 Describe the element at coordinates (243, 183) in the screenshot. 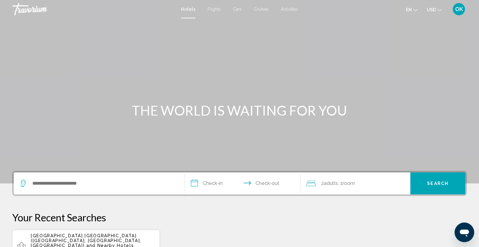

I see `button: Check in and out dates` at that location.